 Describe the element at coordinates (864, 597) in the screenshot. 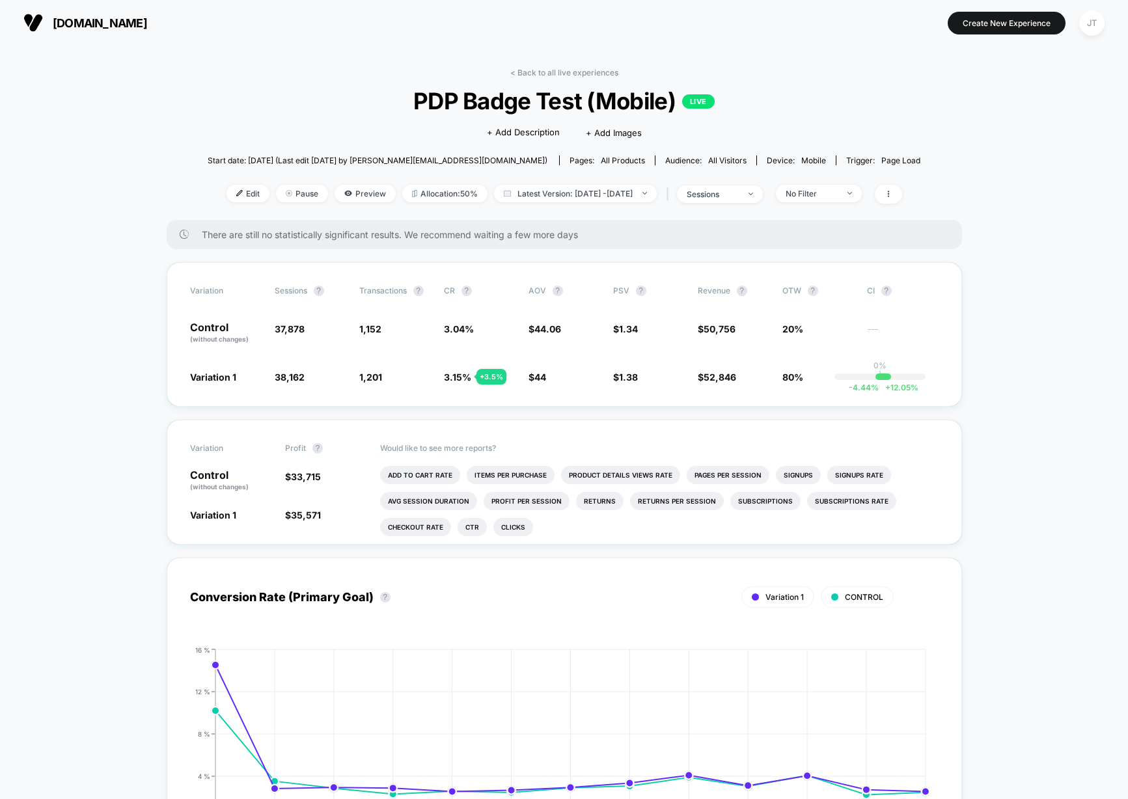

I see `span: CONTROL` at that location.